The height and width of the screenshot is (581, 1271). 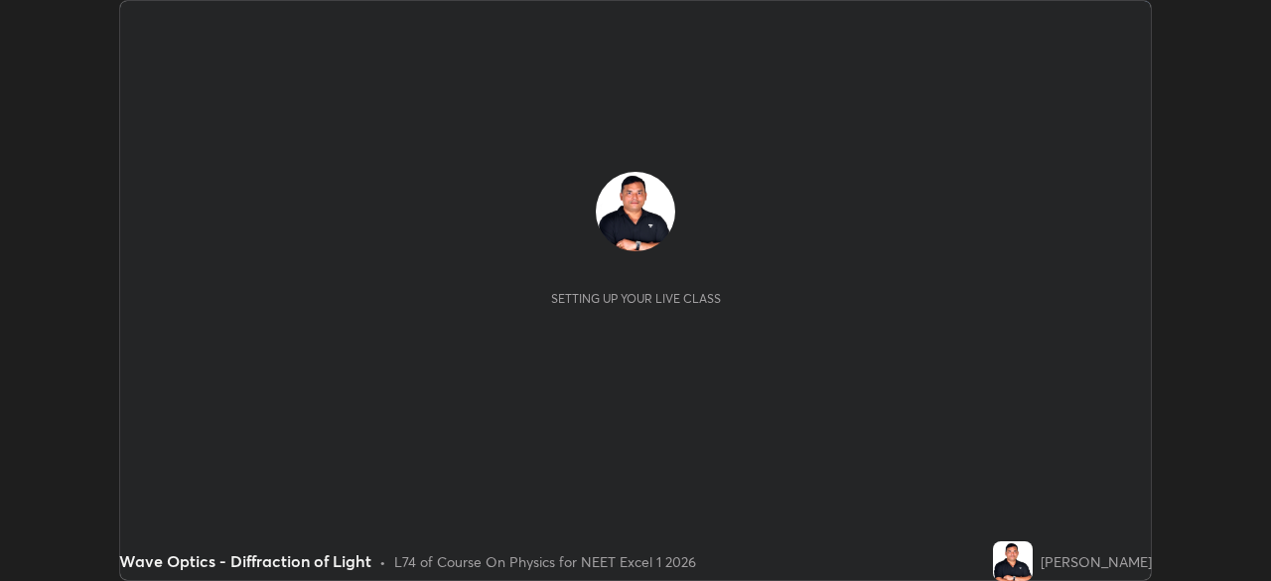 What do you see at coordinates (635, 298) in the screenshot?
I see `div: Setting up your live class` at bounding box center [635, 298].